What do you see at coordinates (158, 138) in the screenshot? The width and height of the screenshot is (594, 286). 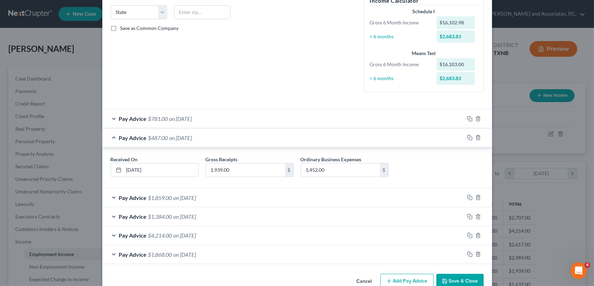 I see `span: $487.00` at bounding box center [158, 138].